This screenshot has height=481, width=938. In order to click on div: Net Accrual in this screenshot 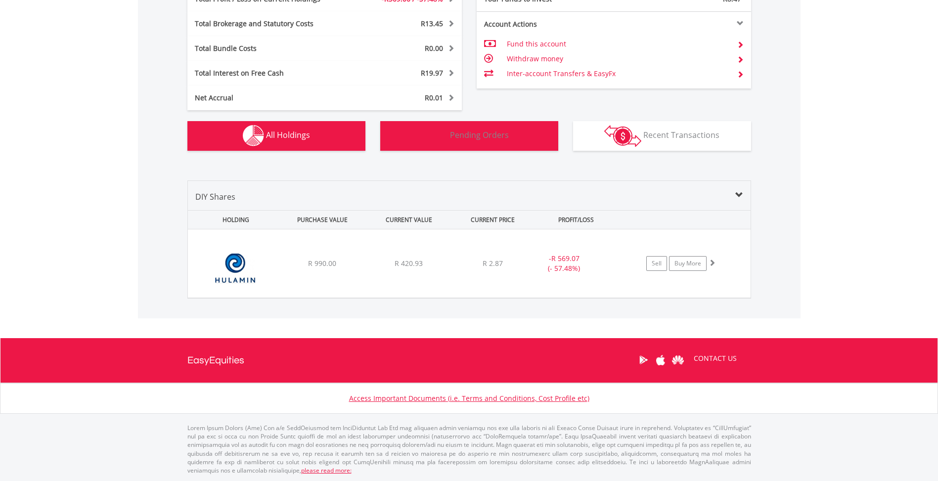, I will do `click(267, 98)`.